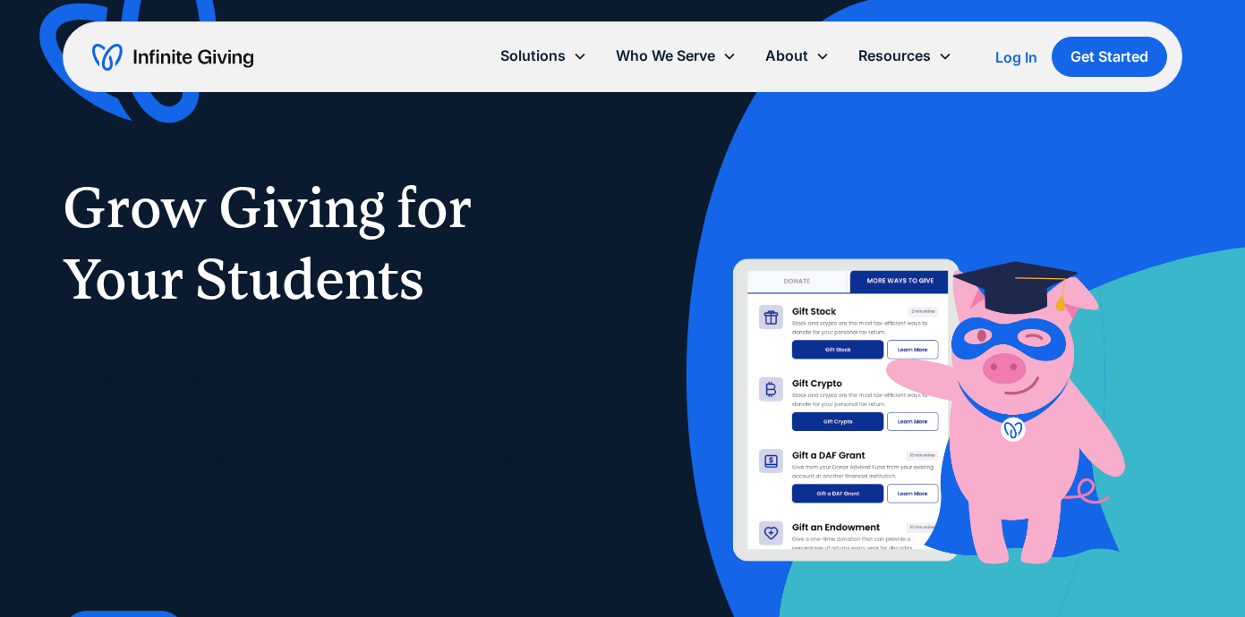 The height and width of the screenshot is (617, 1245). Describe the element at coordinates (313, 555) in the screenshot. I see `strong: Build a stronger financial foundation to support your educational mission and achieve your full p...` at that location.